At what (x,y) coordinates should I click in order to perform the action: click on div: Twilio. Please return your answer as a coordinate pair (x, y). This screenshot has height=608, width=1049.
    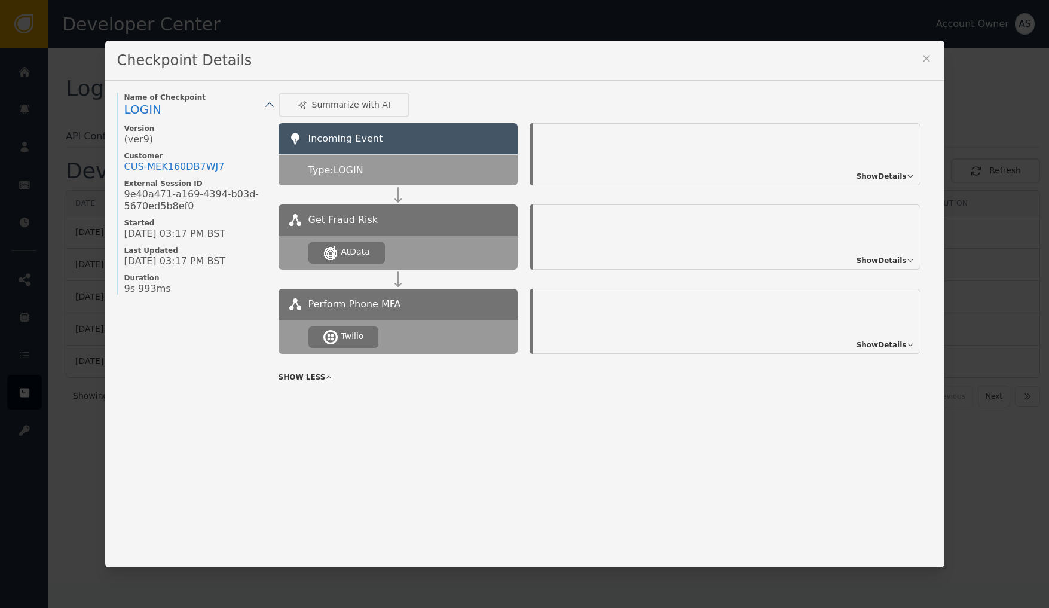
    Looking at the image, I should click on (353, 336).